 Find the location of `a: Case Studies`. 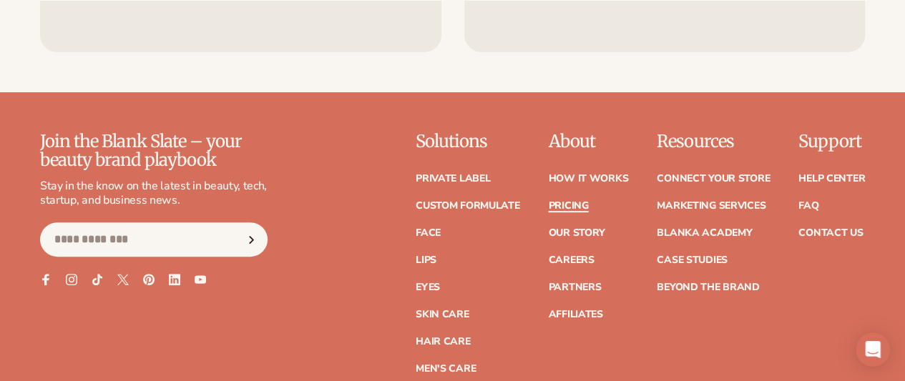

a: Case Studies is located at coordinates (692, 260).